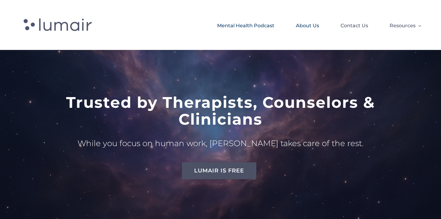  Describe the element at coordinates (308, 26) in the screenshot. I see `span: About Us` at that location.